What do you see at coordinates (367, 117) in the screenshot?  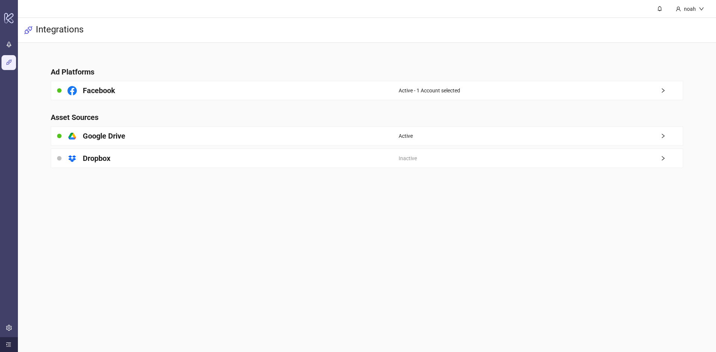 I see `h4: Asset Sources` at bounding box center [367, 117].